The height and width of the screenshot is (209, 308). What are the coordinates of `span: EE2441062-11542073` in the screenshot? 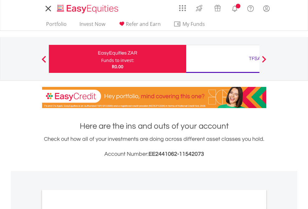 It's located at (176, 154).